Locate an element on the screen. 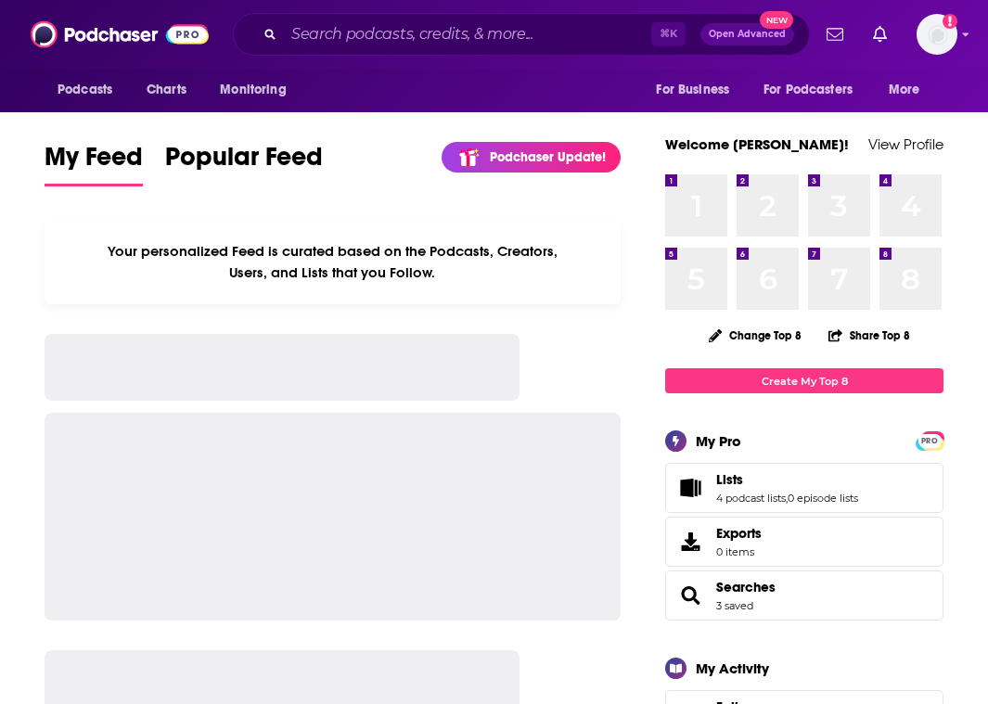 This screenshot has height=704, width=988. p: Podchaser Update! is located at coordinates (547, 157).